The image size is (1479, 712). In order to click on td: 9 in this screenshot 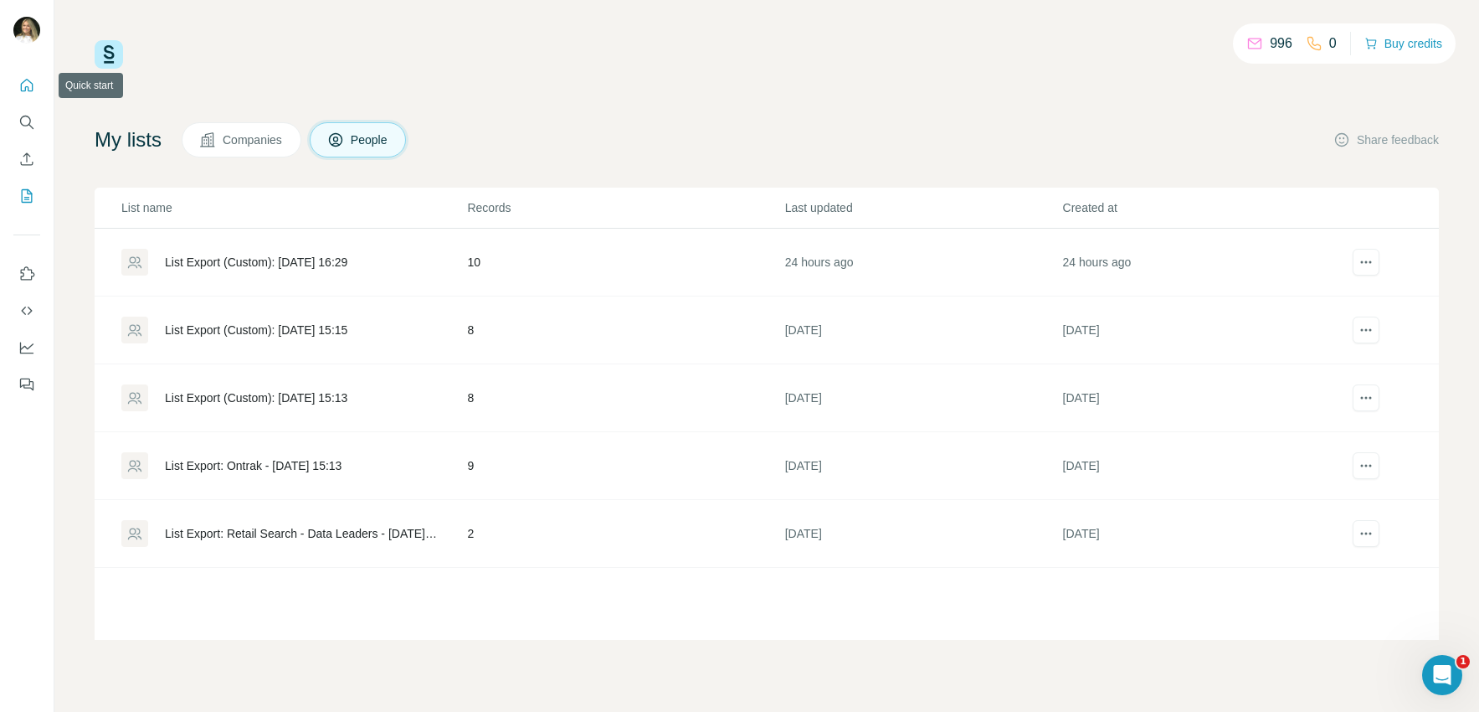, I will do `click(625, 465)`.